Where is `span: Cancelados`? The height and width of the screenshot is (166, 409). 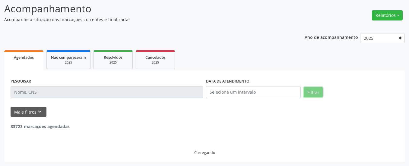
span: Cancelados is located at coordinates (155, 57).